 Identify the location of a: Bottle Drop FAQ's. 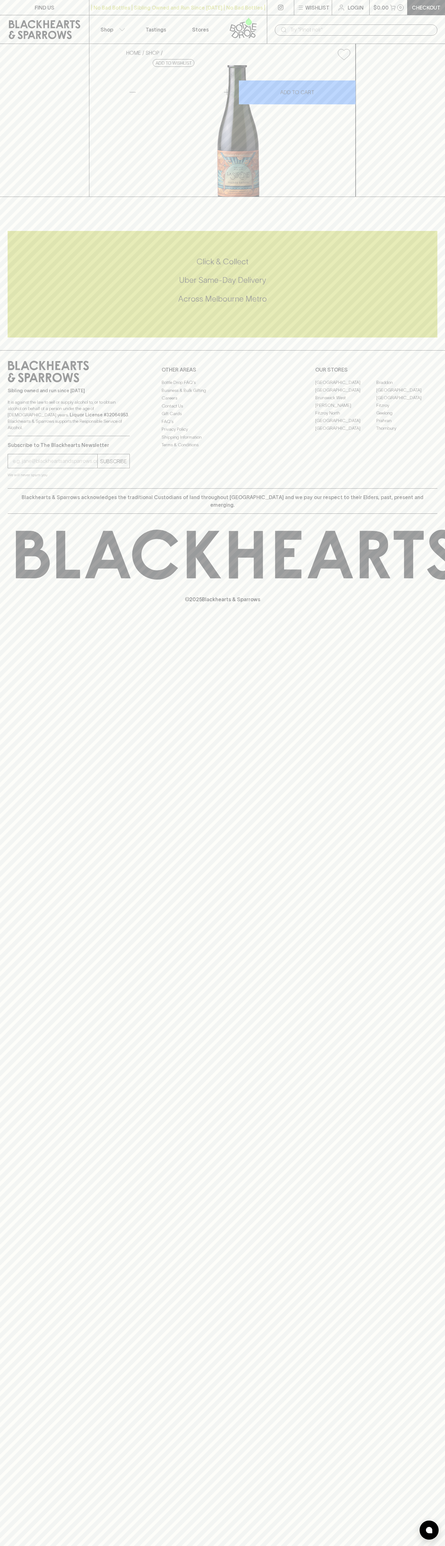
(223, 383).